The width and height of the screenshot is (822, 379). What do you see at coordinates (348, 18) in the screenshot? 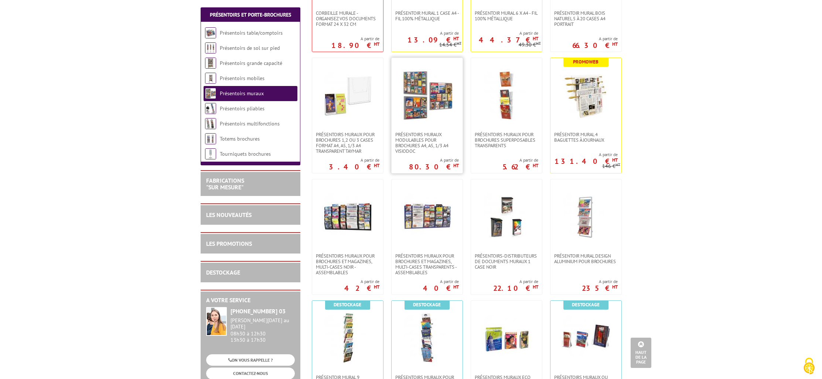
I see `a: Corbeille Murale - Organisez vos documents format 24 x 32 cm` at bounding box center [348, 18].